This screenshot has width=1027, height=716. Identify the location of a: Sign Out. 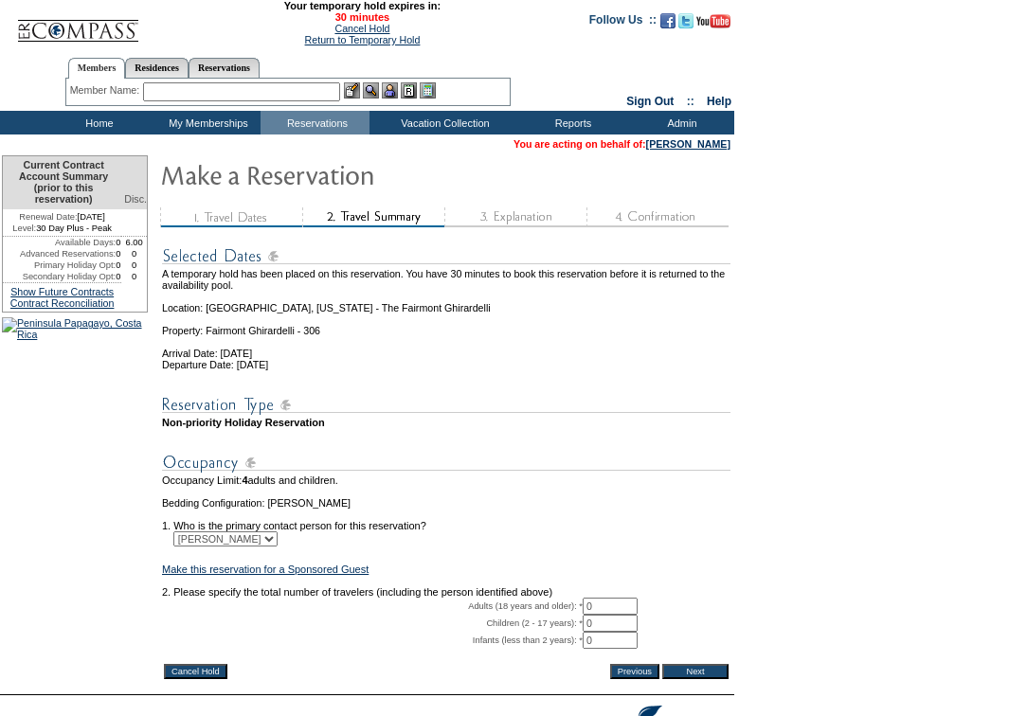
(650, 101).